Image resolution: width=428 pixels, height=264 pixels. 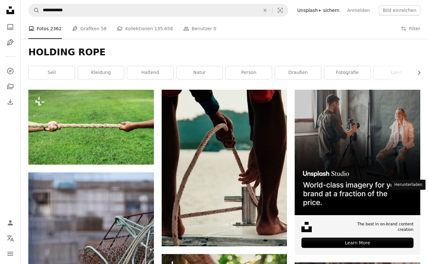 I want to click on div: Learn More, so click(x=357, y=243).